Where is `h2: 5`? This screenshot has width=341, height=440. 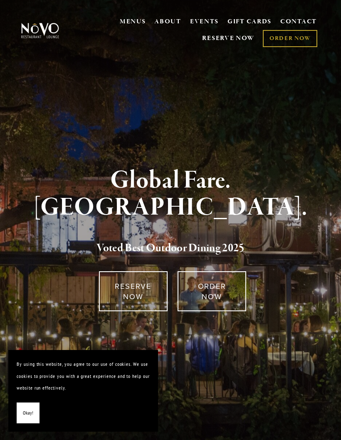
h2: 5 is located at coordinates (171, 248).